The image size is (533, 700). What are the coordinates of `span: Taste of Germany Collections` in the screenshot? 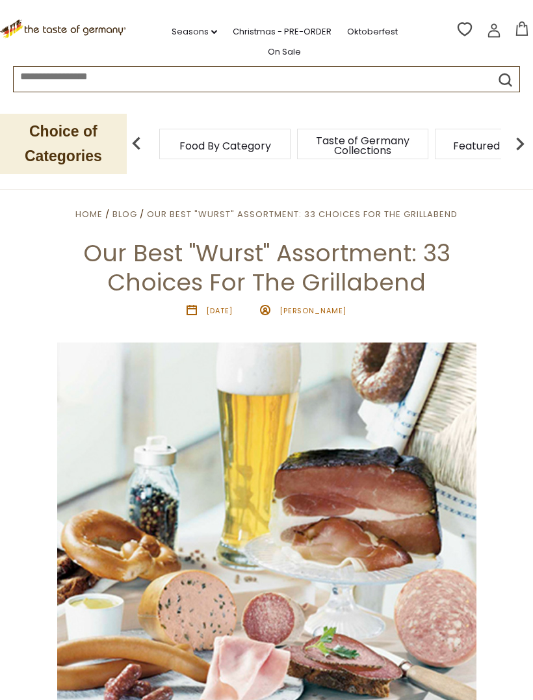 It's located at (363, 146).